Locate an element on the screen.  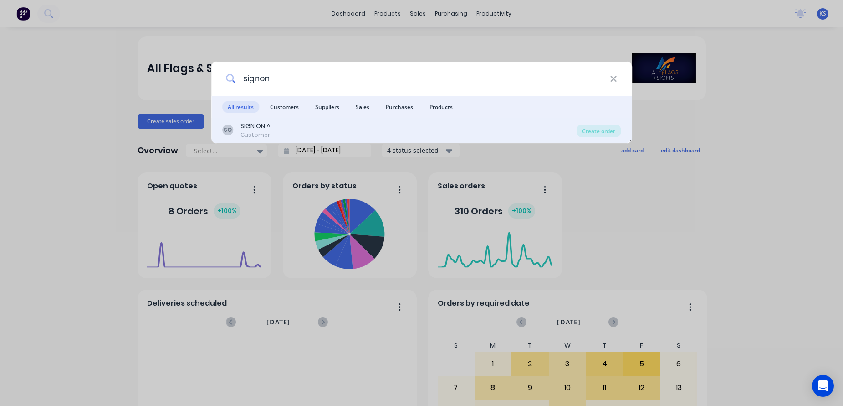
span: Customers is located at coordinates (284, 107).